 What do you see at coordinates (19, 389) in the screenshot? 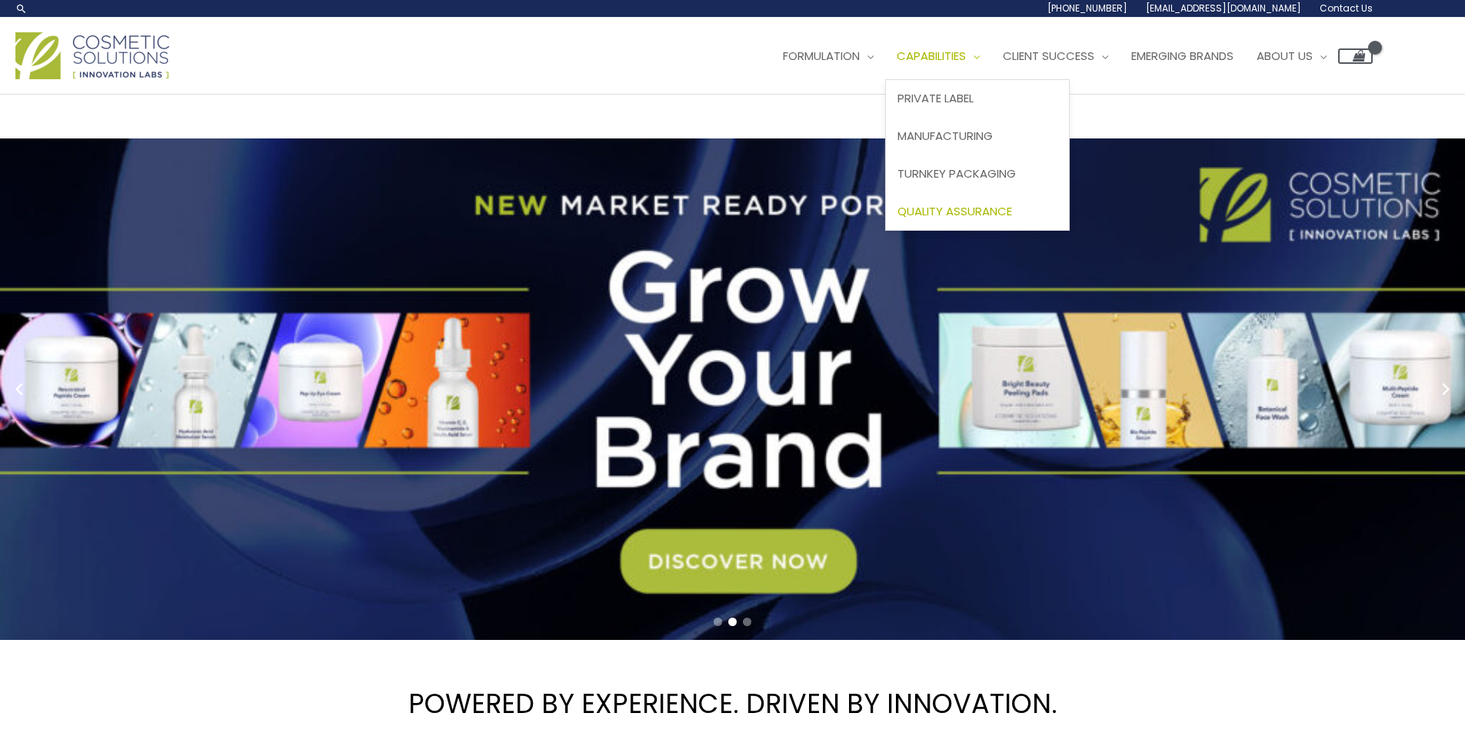
I see `button: Previous slide` at bounding box center [19, 389].